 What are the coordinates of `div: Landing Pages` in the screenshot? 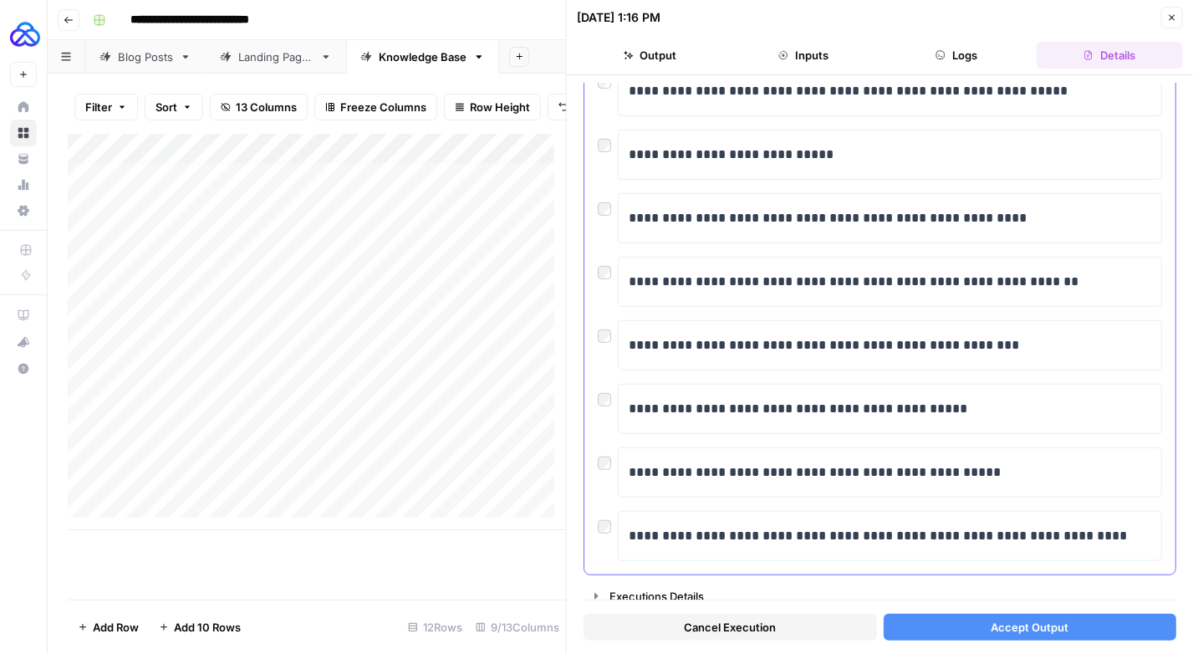 It's located at (276, 57).